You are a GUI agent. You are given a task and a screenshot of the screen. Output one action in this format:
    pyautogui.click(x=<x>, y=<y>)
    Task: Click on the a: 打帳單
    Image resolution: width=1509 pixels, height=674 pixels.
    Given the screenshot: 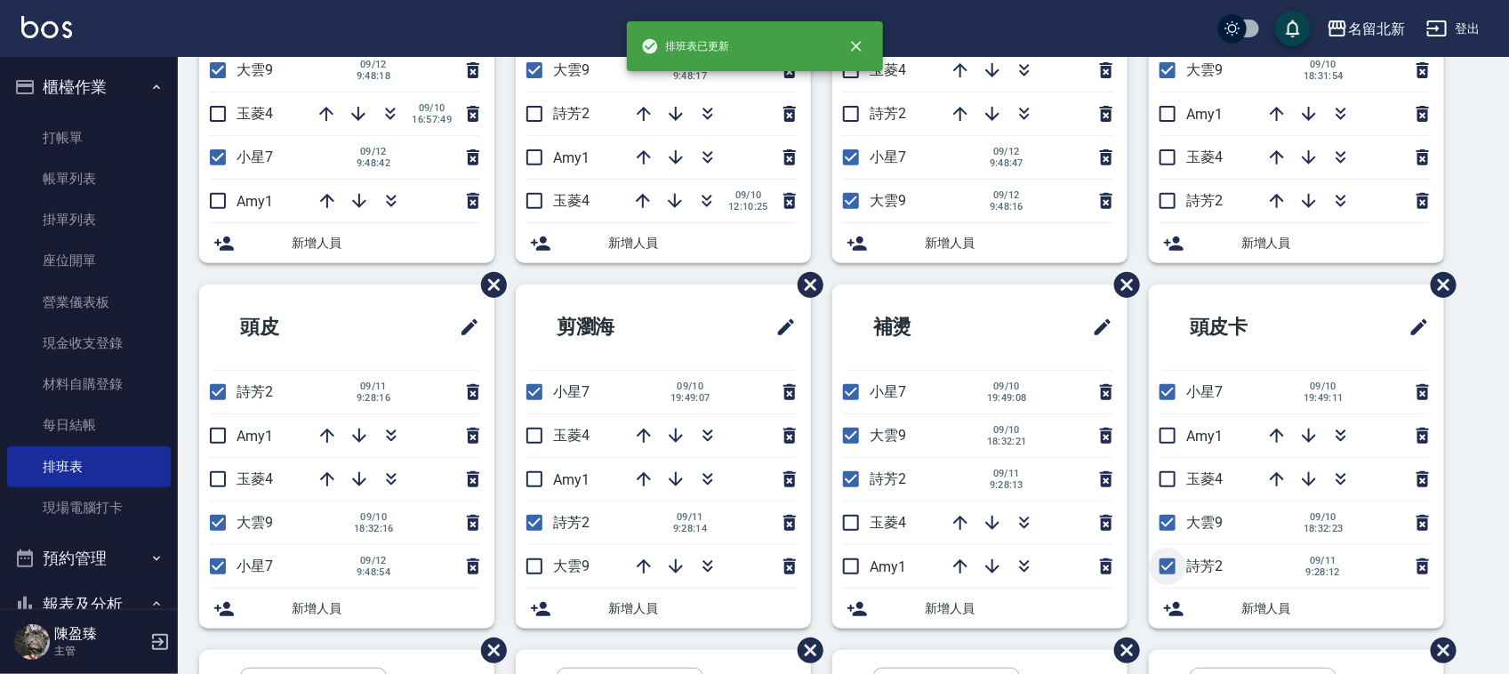 What is the action you would take?
    pyautogui.click(x=89, y=138)
    